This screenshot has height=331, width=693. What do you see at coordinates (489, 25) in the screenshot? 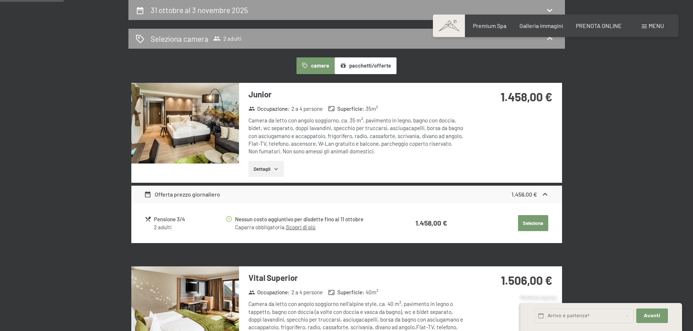
I see `a: Premium Spa` at bounding box center [489, 25].